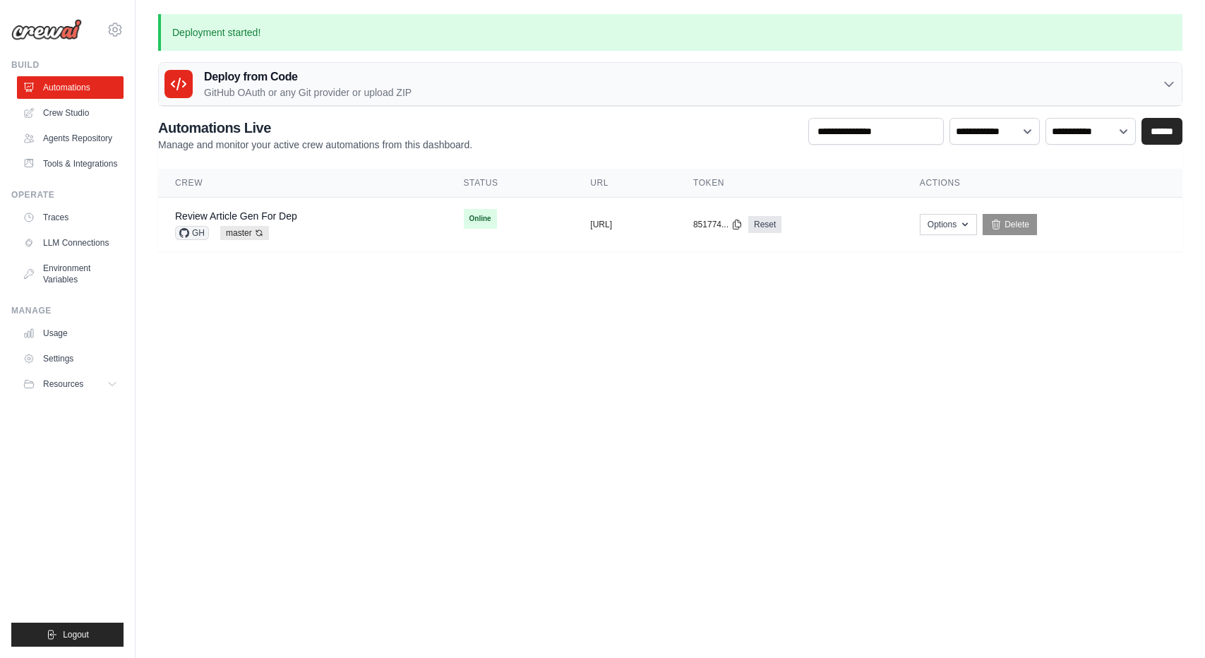  I want to click on button: Options, so click(948, 225).